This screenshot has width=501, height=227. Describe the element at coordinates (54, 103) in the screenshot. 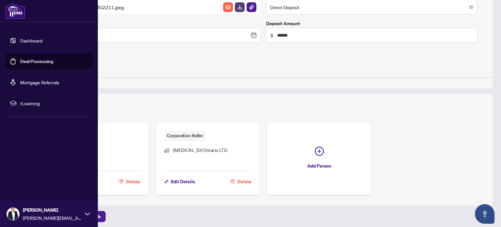

I see `span: rLearning` at that location.